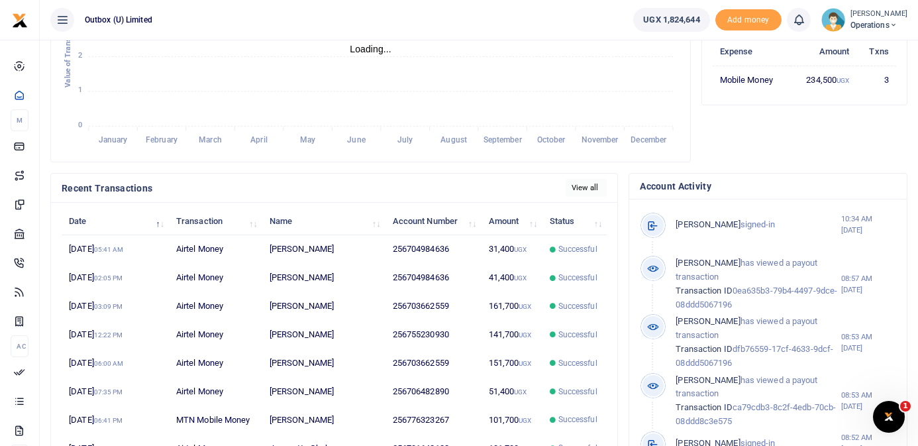 The image size is (918, 446). I want to click on tspan: May, so click(307, 140).